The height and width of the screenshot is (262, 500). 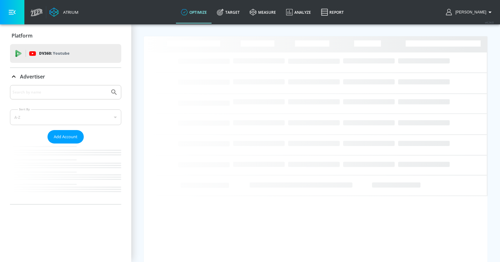 What do you see at coordinates (490, 22) in the screenshot?
I see `span: v 4.24.0` at bounding box center [490, 22].